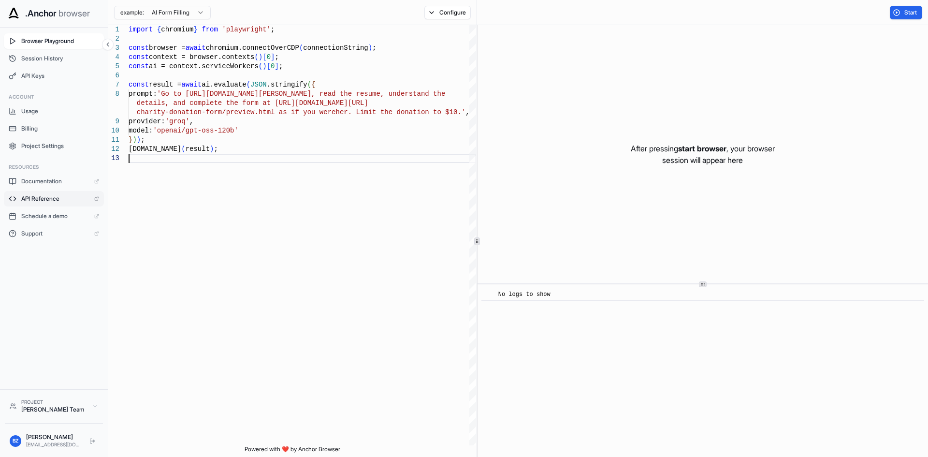  I want to click on span: API Reference, so click(55, 199).